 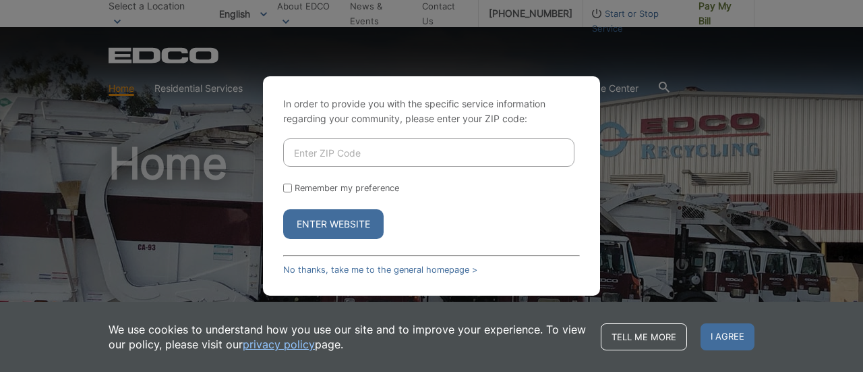 I want to click on p: In order to provide you with the specific service information regarding your community, please en..., so click(x=432, y=111).